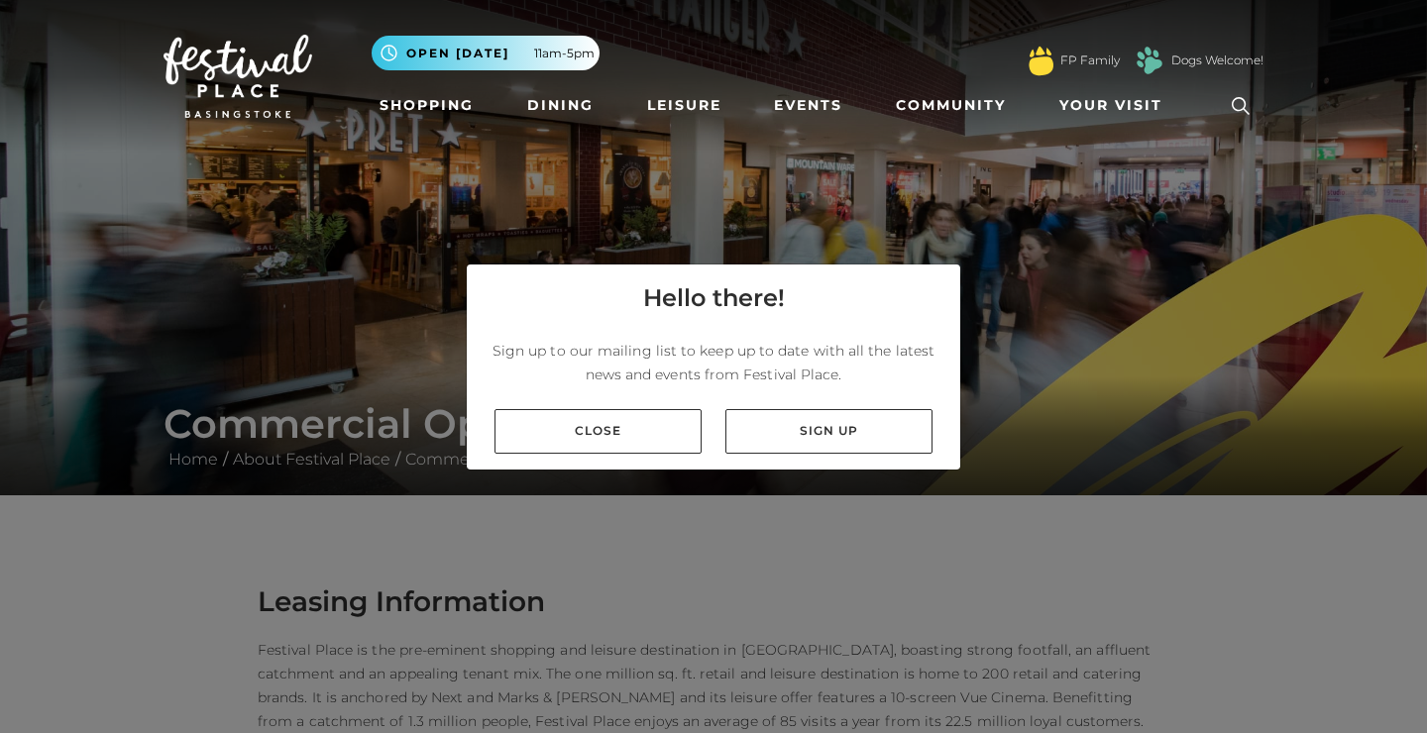 The width and height of the screenshot is (1427, 733). What do you see at coordinates (426, 105) in the screenshot?
I see `a: Shopping` at bounding box center [426, 105].